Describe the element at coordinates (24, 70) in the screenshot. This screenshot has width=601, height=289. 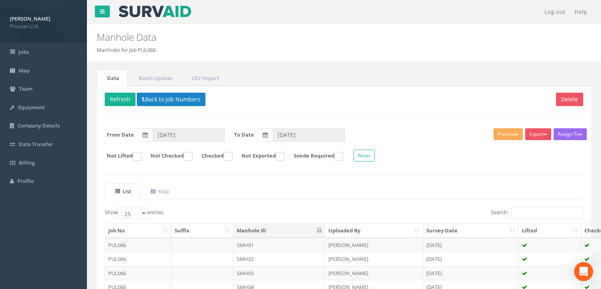
I see `span: Map` at that location.